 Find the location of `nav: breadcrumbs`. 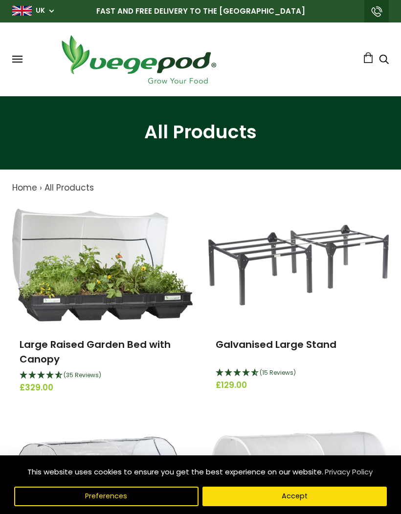

nav: breadcrumbs is located at coordinates (200, 188).